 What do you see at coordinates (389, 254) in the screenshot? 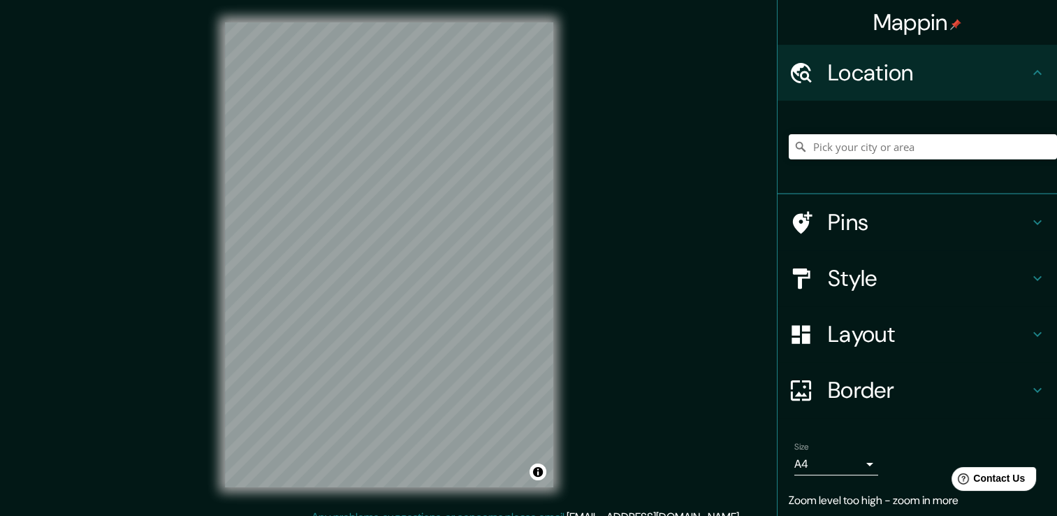
I see `canvas: Map` at bounding box center [389, 254].